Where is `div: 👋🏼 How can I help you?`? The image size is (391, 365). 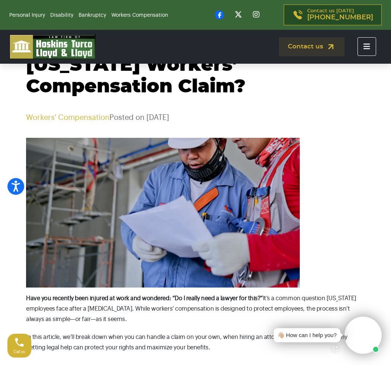 div: 👋🏼 How can I help you? is located at coordinates (307, 336).